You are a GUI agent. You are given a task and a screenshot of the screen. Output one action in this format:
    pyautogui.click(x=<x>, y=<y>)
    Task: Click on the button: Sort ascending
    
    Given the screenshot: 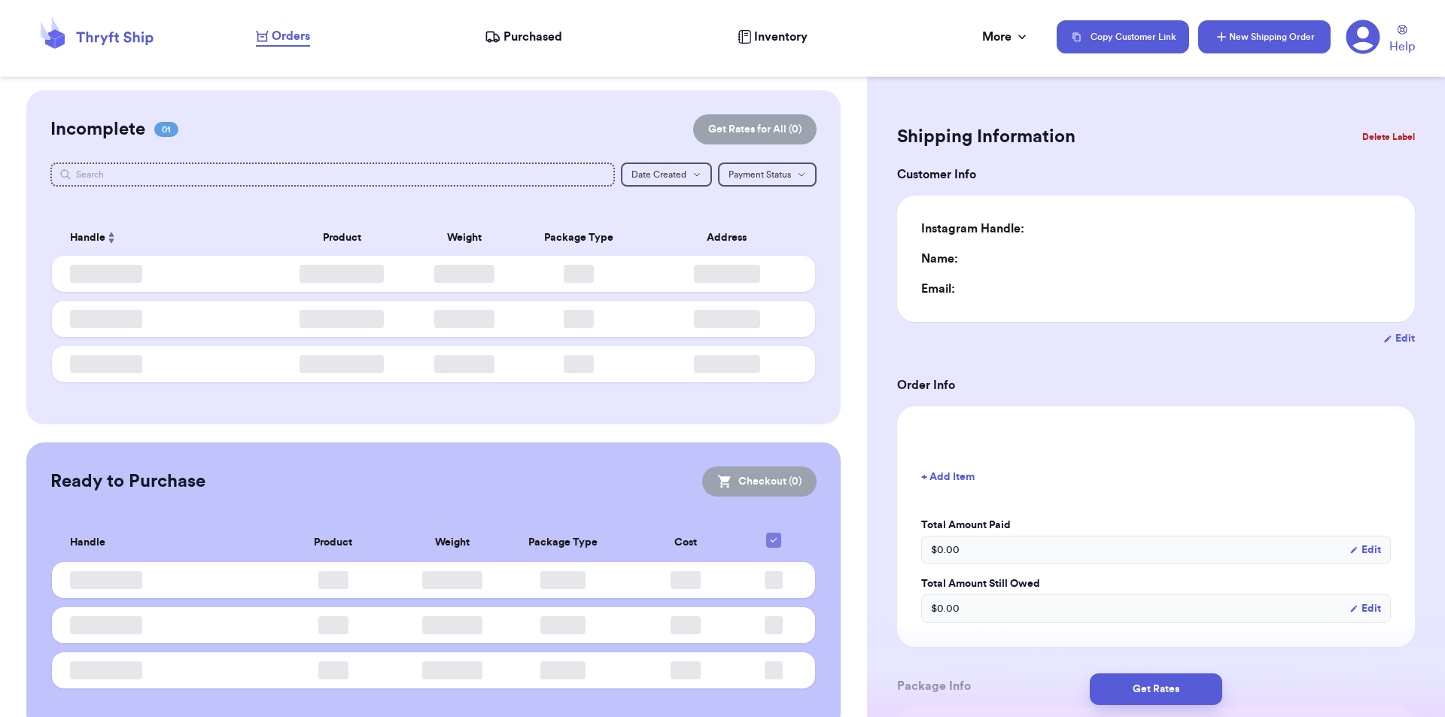 What is the action you would take?
    pyautogui.click(x=111, y=238)
    